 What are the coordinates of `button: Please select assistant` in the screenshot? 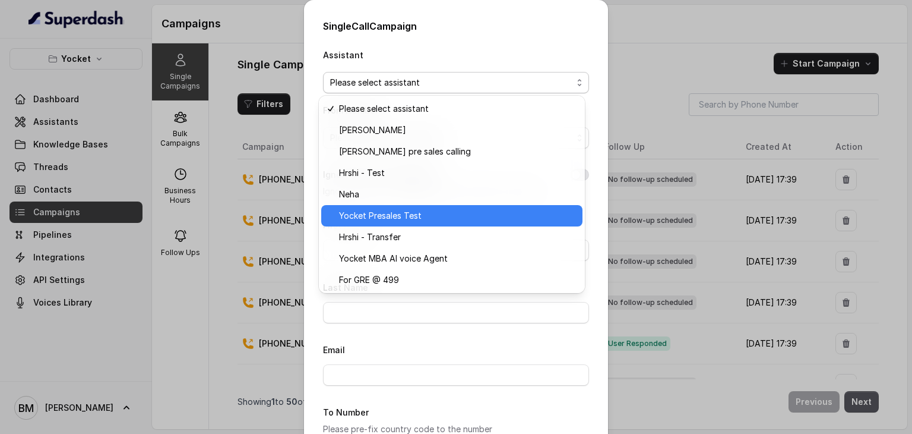 It's located at (456, 83).